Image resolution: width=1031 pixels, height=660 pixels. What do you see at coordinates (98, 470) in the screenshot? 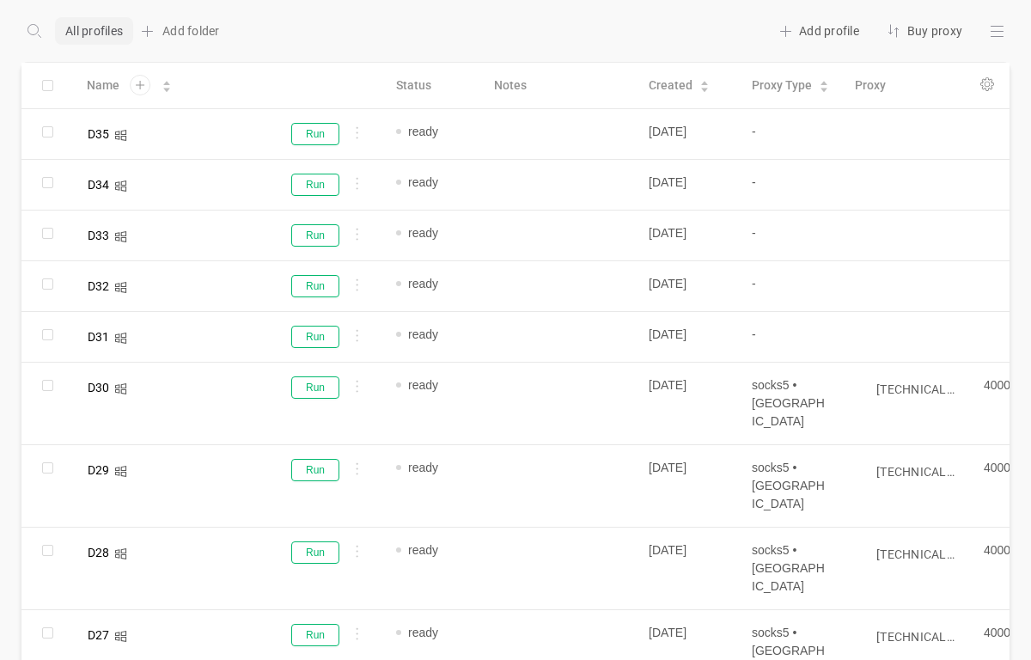
I see `div: D29` at bounding box center [98, 470].